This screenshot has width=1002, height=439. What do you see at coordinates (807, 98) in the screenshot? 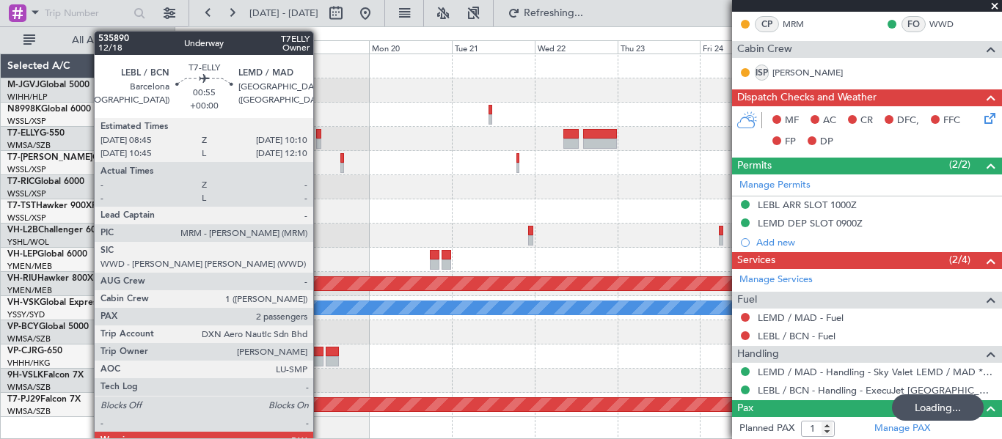
I see `span: Dispatch Checks and Weather` at bounding box center [807, 98].